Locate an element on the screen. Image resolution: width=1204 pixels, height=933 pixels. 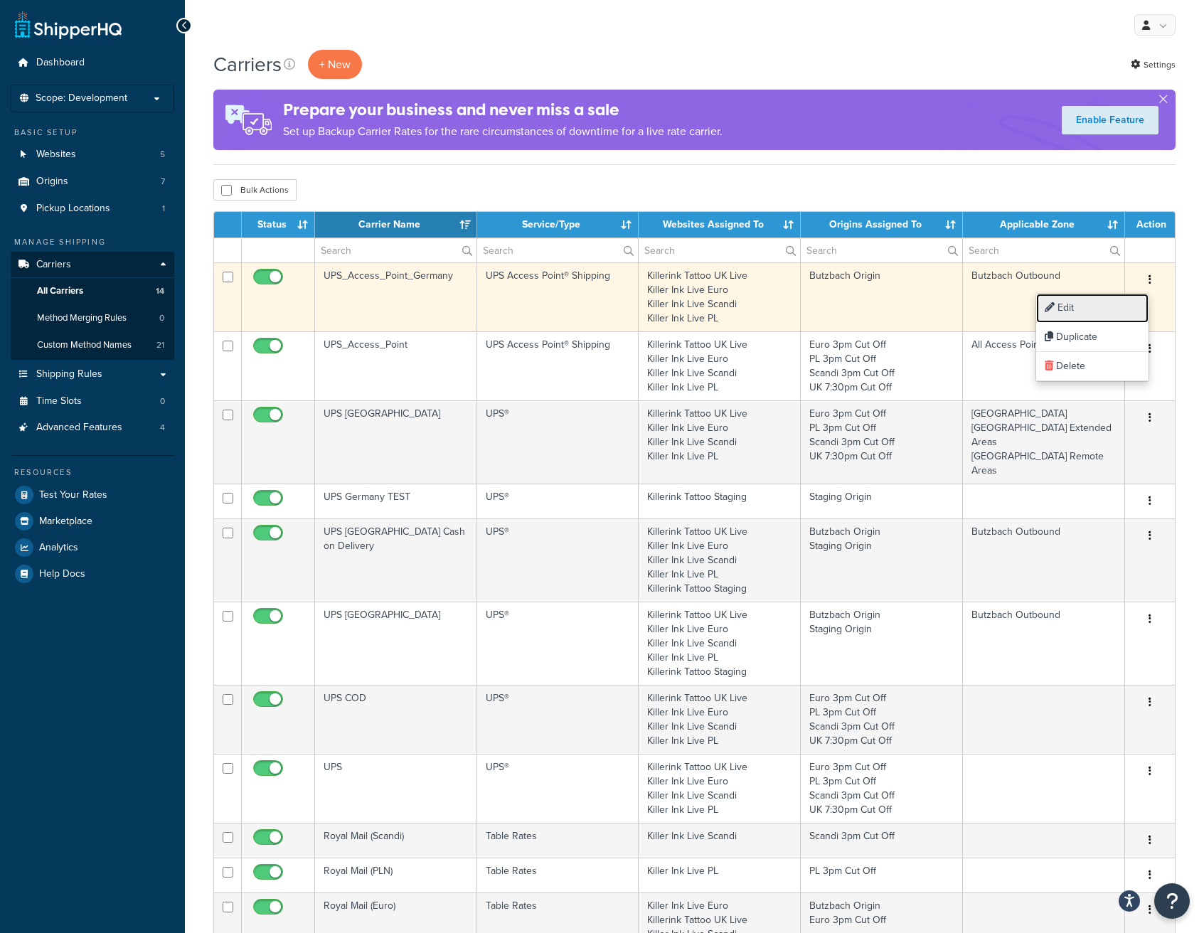
td: Butzbach Origin is located at coordinates (882, 296).